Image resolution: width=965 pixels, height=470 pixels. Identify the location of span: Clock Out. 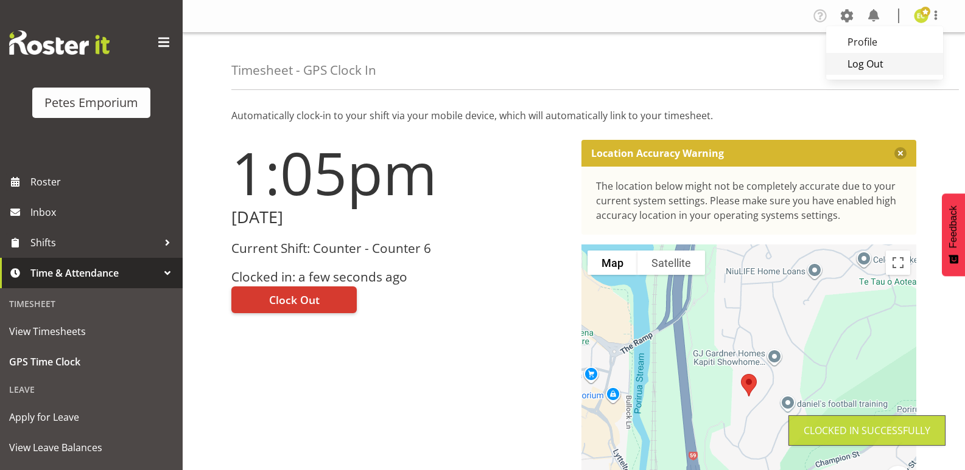
(294, 300).